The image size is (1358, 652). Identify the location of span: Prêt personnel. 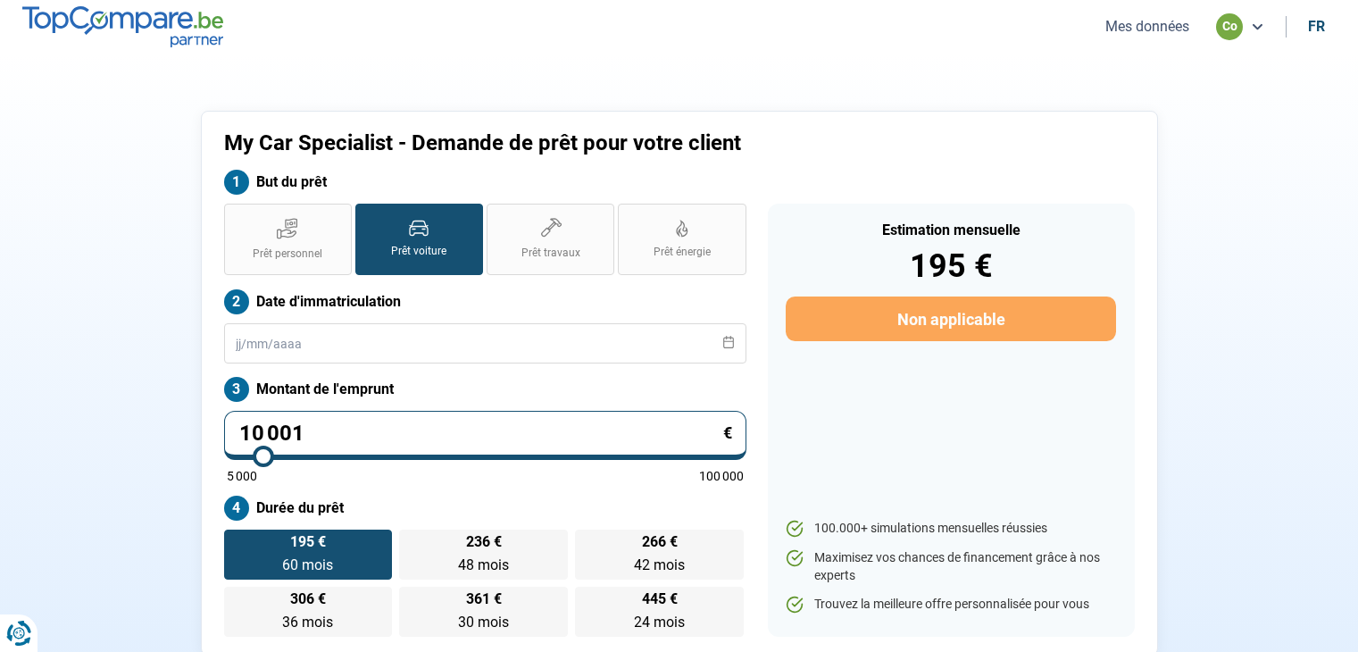
(287, 253).